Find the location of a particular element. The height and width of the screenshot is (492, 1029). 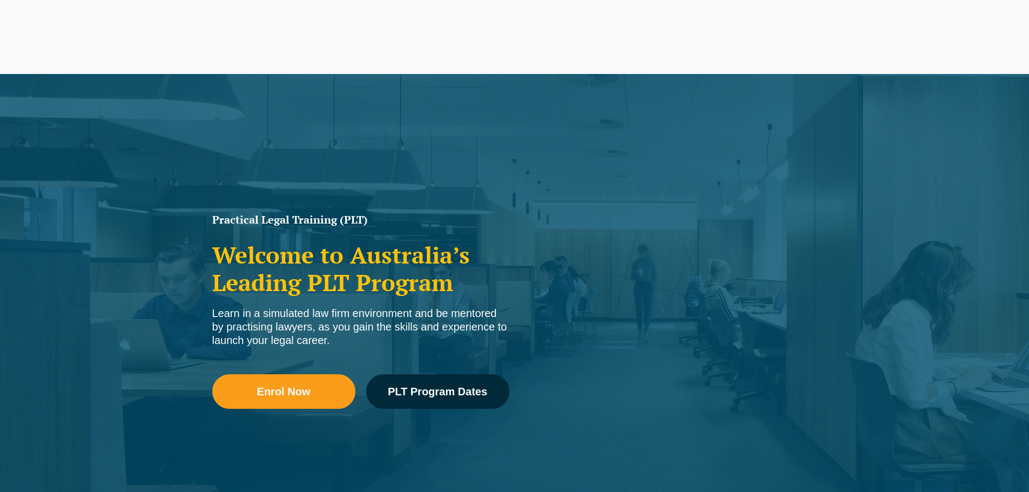

a: PLT Program Dates is located at coordinates (438, 392).